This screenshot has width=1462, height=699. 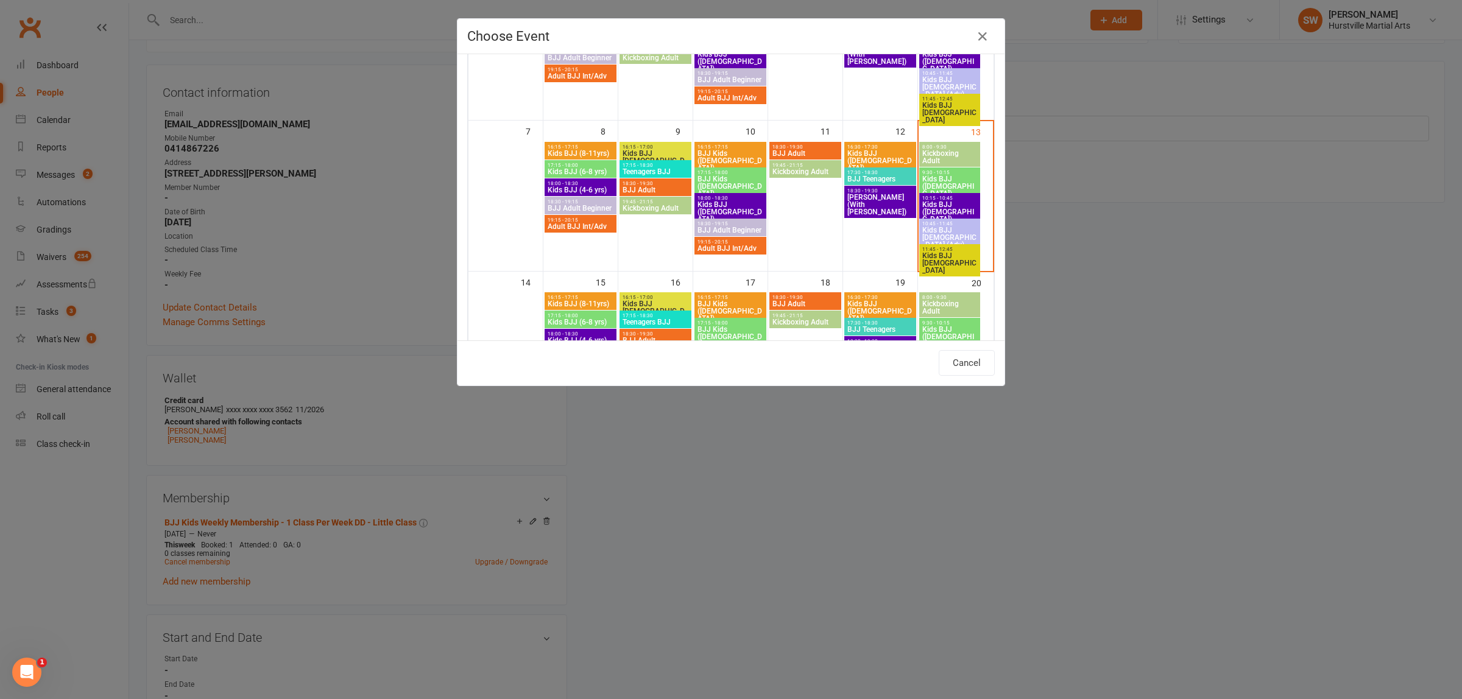 What do you see at coordinates (907, 130) in the screenshot?
I see `div: 12` at bounding box center [907, 130].